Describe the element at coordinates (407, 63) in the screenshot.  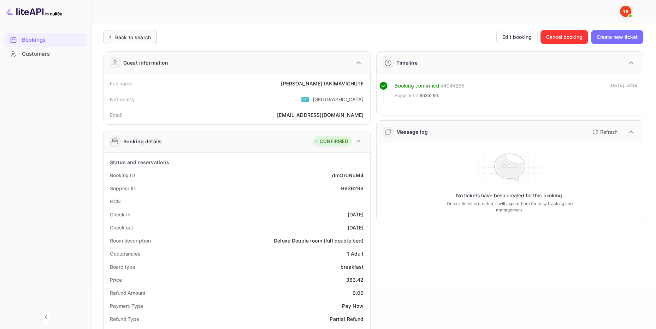
I see `div: Timeline` at that location.